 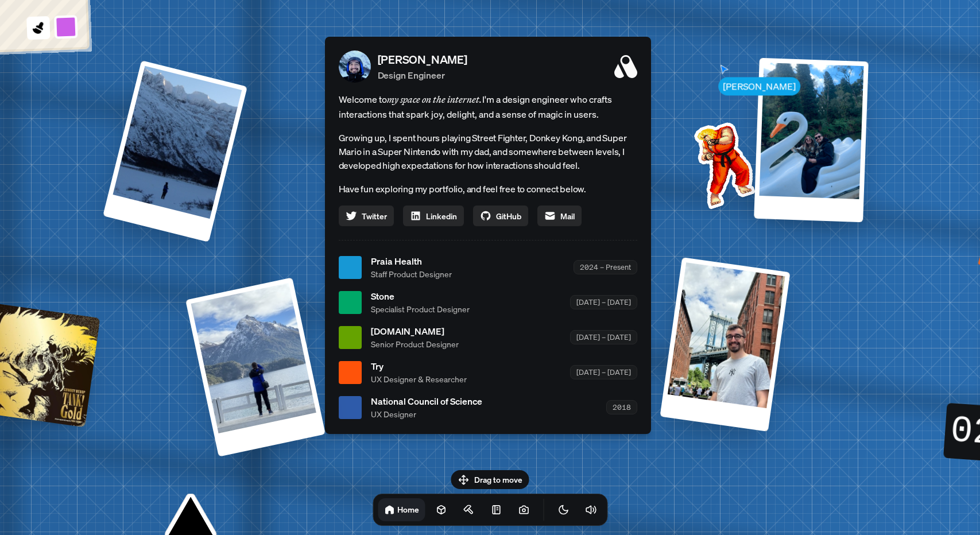 What do you see at coordinates (411, 274) in the screenshot?
I see `span: Staff Product Designer` at bounding box center [411, 274].